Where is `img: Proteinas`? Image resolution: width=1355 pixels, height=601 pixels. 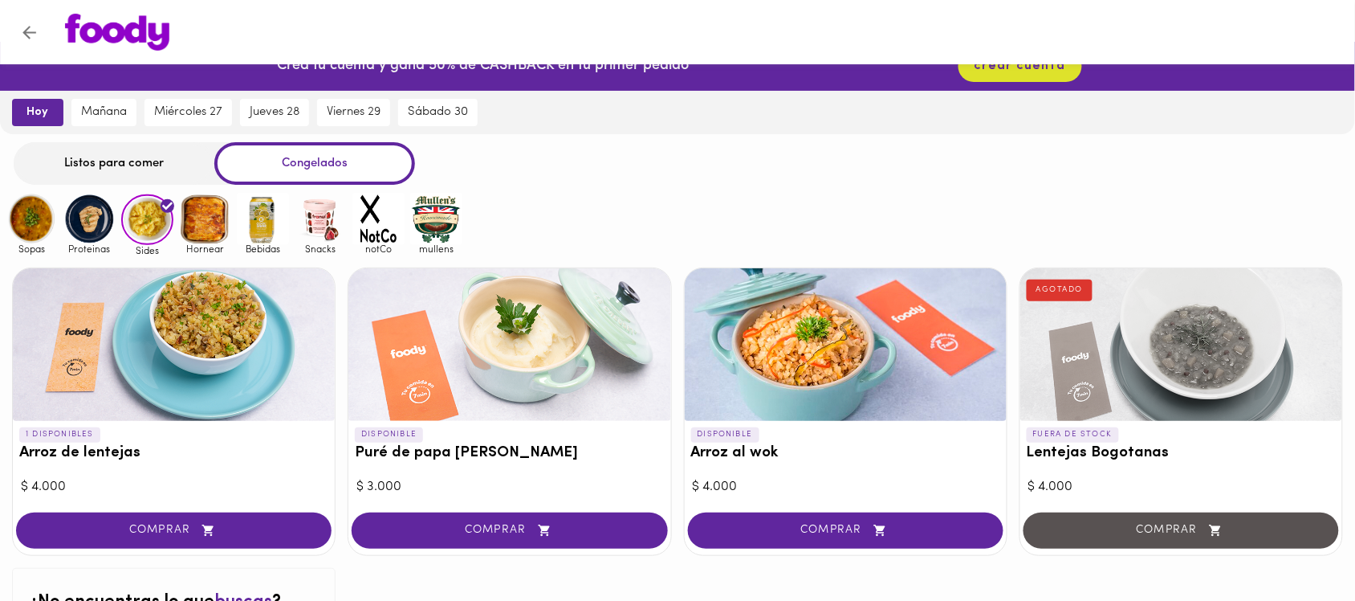
img: Proteinas is located at coordinates (89, 218).